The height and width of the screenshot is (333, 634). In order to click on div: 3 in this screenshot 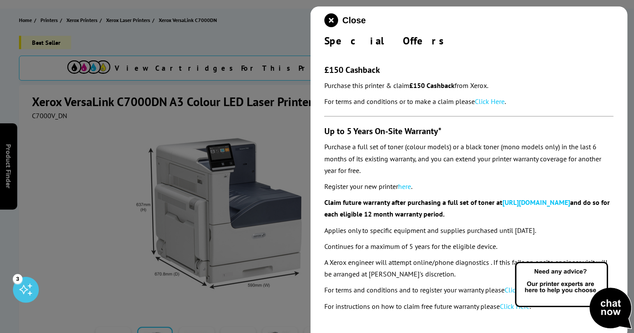, I will do `click(18, 279)`.